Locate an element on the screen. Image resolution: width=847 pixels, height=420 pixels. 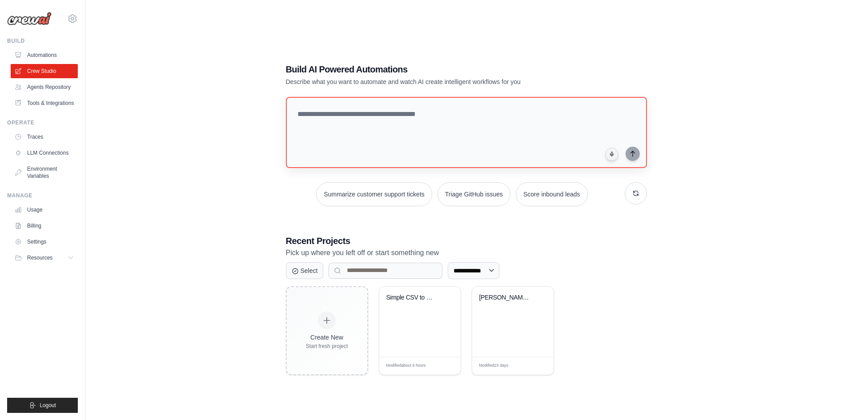
button: Get new suggestions is located at coordinates (636, 193).